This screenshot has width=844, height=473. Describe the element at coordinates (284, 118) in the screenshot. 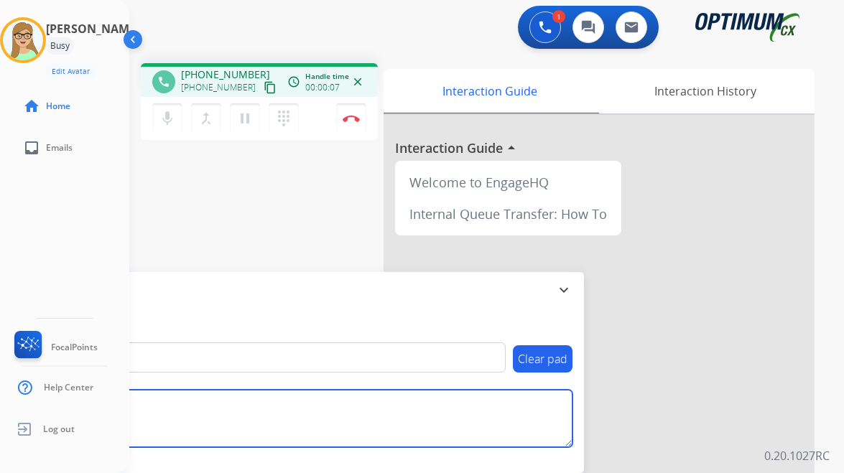

I see `mat-icon: dialpad` at that location.